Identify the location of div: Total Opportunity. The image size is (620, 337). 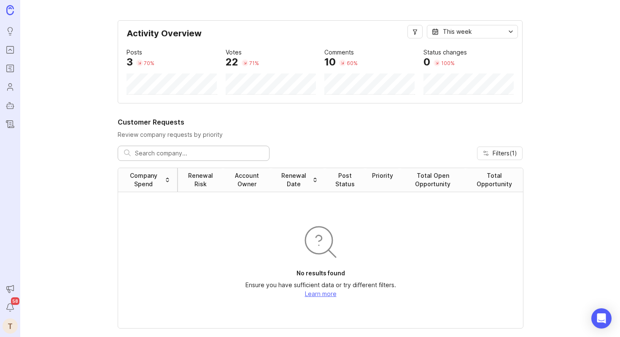
(494, 180).